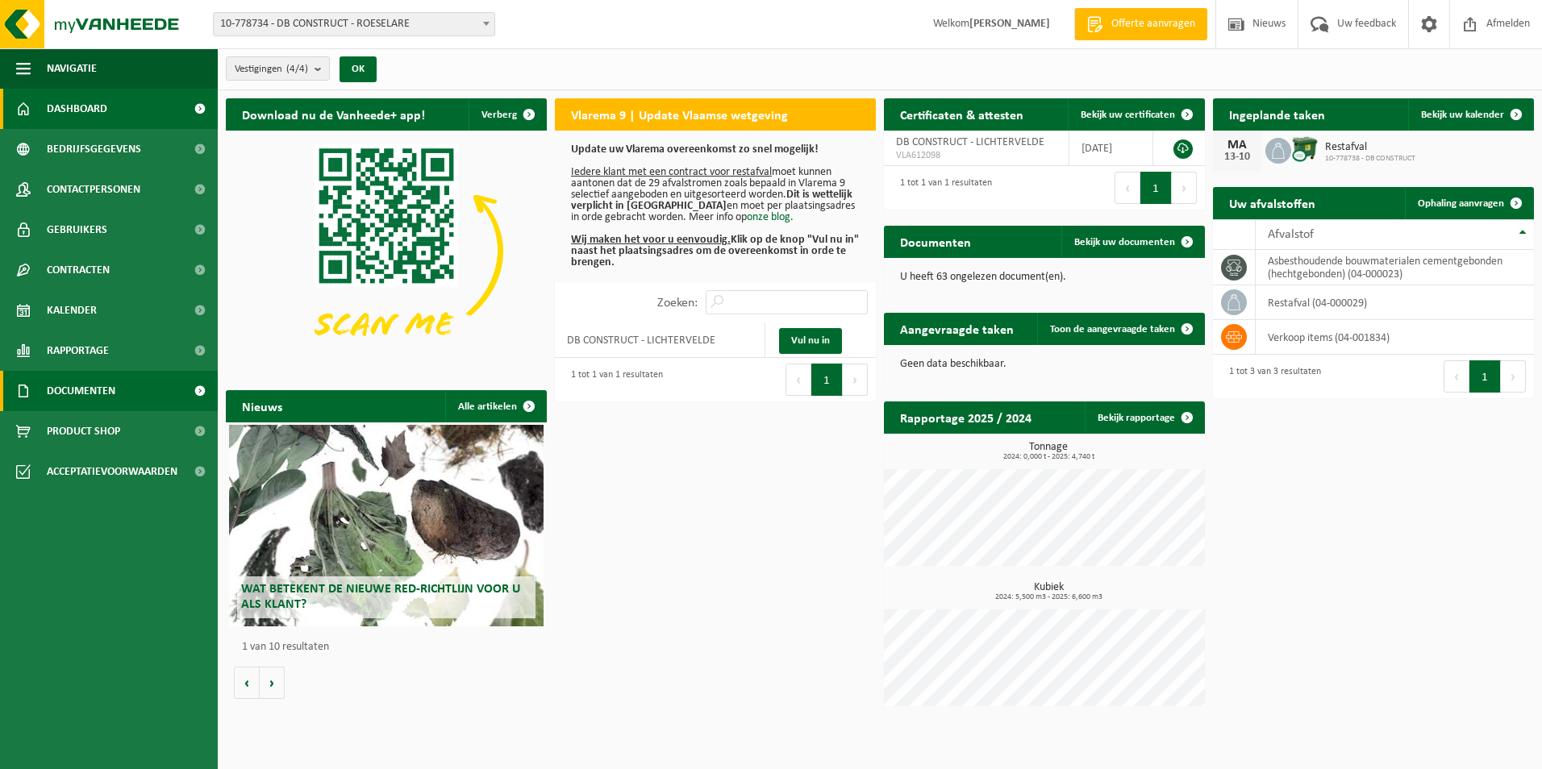  Describe the element at coordinates (1048, 457) in the screenshot. I see `span: 2024: 0,000 t - 2025: 4,740 t` at that location.